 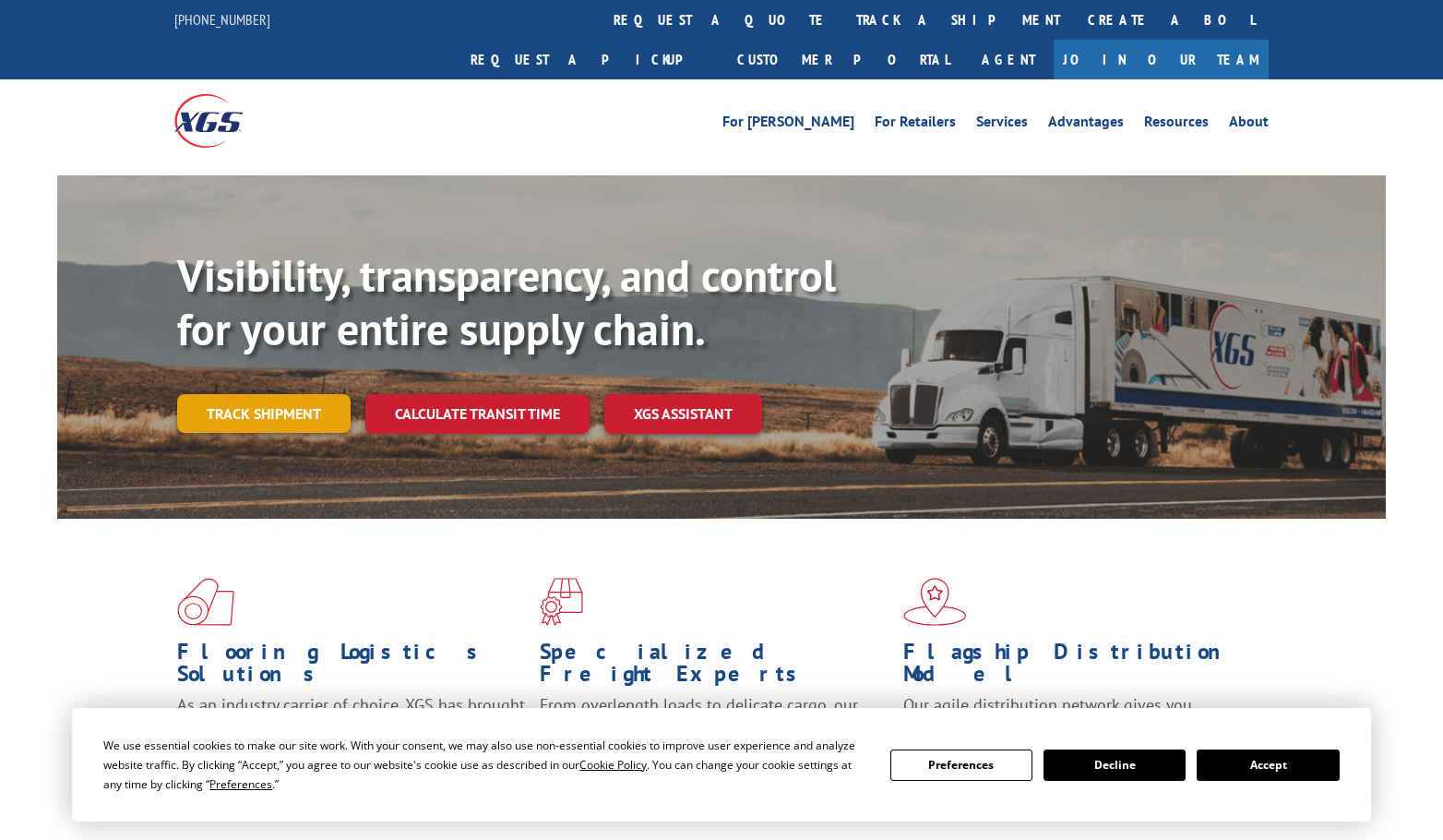 What do you see at coordinates (206, 602) in the screenshot?
I see `img: xgs-icon-total-supply-chain-intelligence-red` at bounding box center [206, 602].